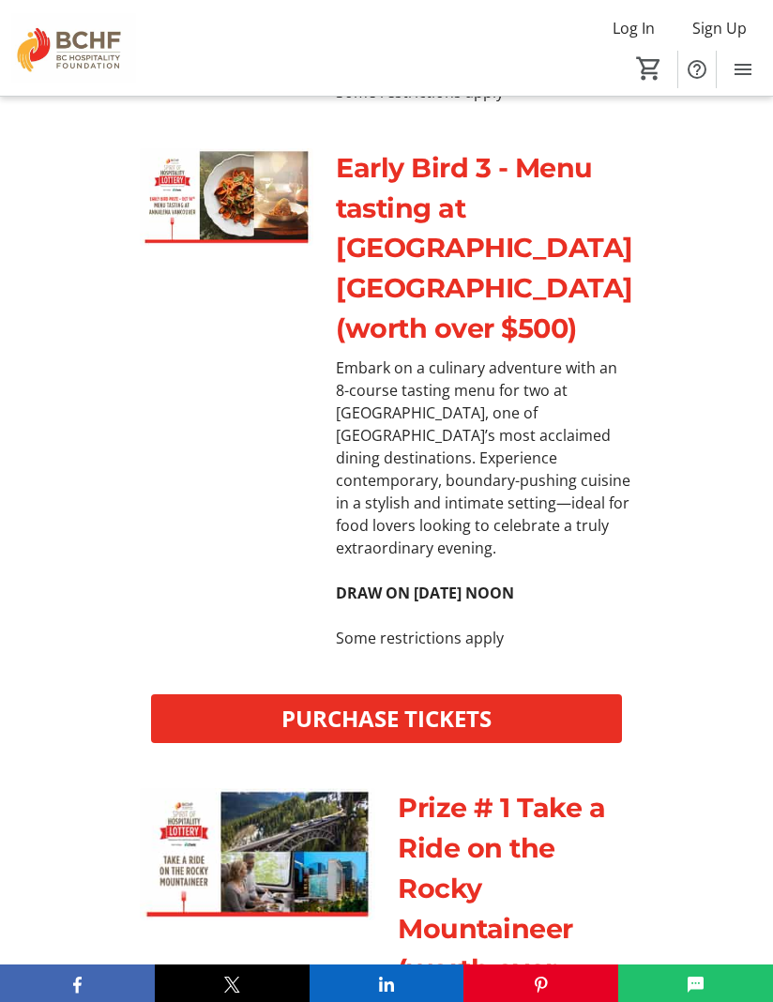  Describe the element at coordinates (649, 69) in the screenshot. I see `button: Cart` at that location.